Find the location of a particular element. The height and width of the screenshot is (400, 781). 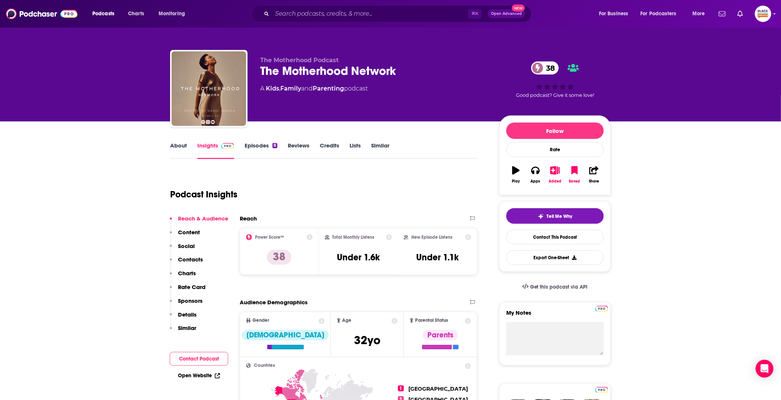

p: 38 is located at coordinates (279, 257).